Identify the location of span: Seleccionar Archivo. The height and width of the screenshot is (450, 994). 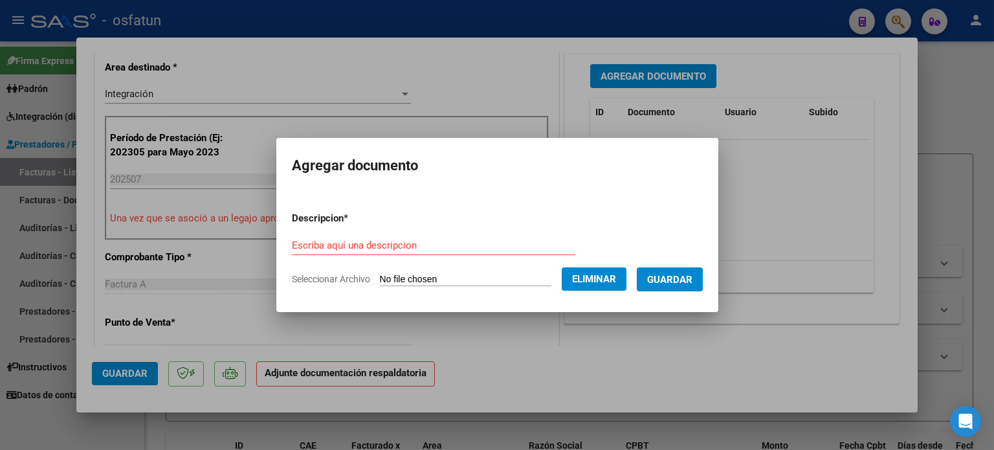
(331, 279).